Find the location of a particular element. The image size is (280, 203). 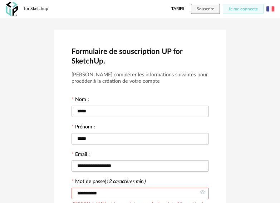

button: Souscrire is located at coordinates (205, 9).